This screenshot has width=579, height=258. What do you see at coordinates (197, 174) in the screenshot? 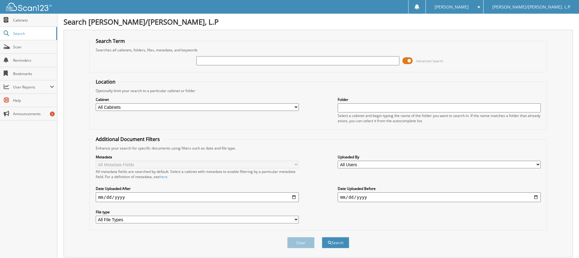
I see `div: All metadata fields are searched by default. Select a cabinet with metadata to enable filtering b...` at bounding box center [197, 174].